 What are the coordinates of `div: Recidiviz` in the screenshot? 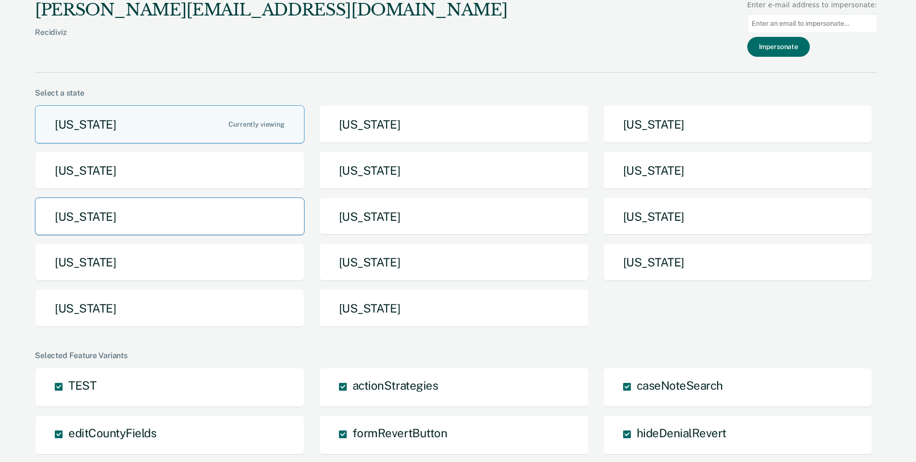 It's located at (271, 40).